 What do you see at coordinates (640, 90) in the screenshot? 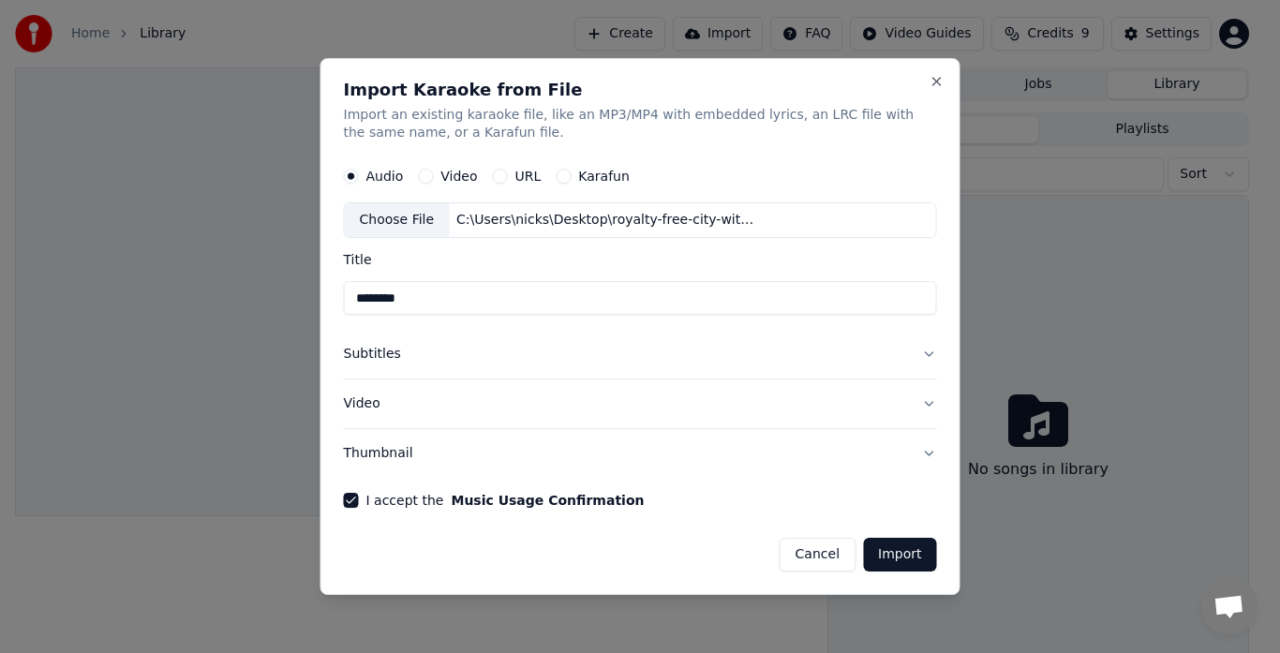
I see `h2: Import Karaoke from File` at bounding box center [640, 90].